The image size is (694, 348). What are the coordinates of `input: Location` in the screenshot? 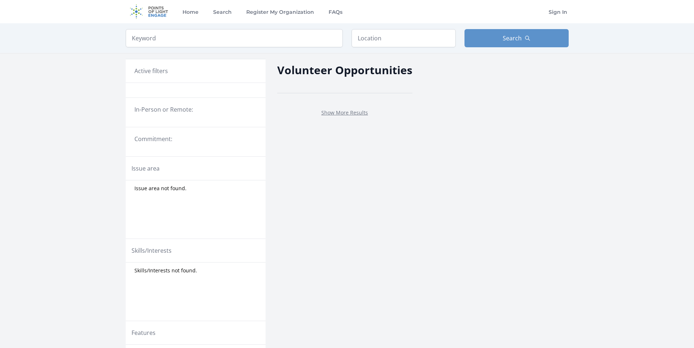 It's located at (403, 38).